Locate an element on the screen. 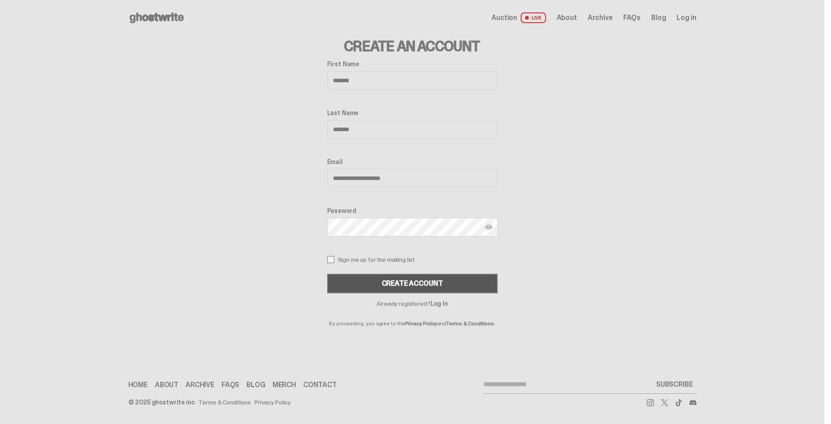 The width and height of the screenshot is (831, 424). a: Contact is located at coordinates (320, 385).